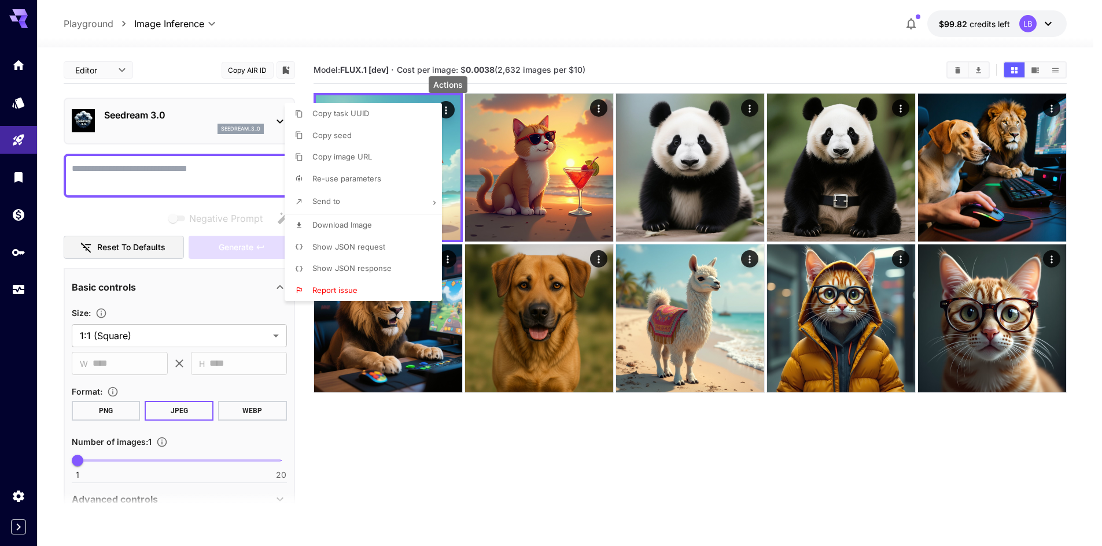  I want to click on span: Download Image, so click(342, 225).